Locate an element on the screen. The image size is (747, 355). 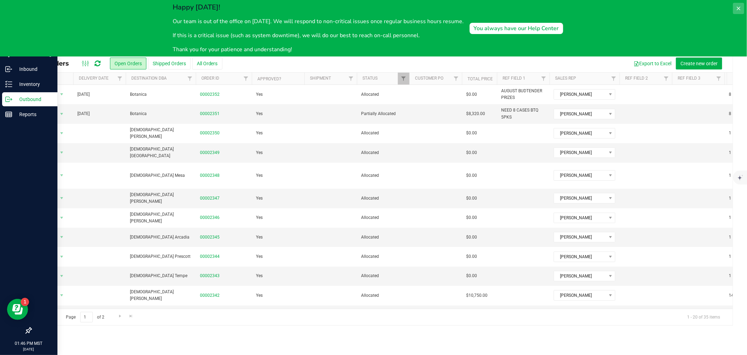
span: 1 - 20 of 35 items is located at coordinates (704, 317).